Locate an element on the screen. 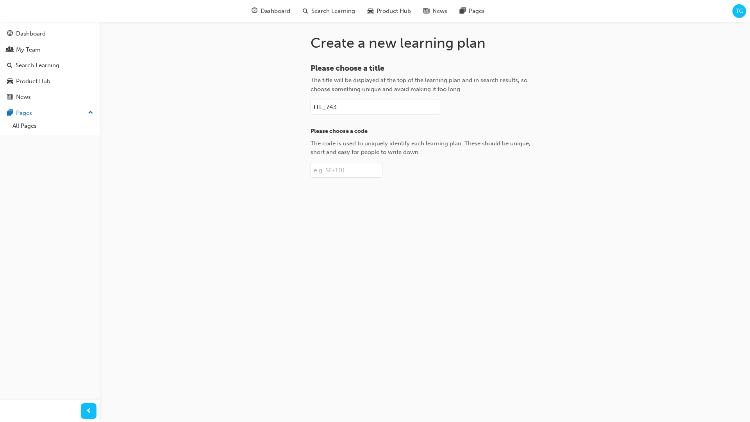 Image resolution: width=750 pixels, height=422 pixels. a: car-iconProduct Hub is located at coordinates (389, 11).